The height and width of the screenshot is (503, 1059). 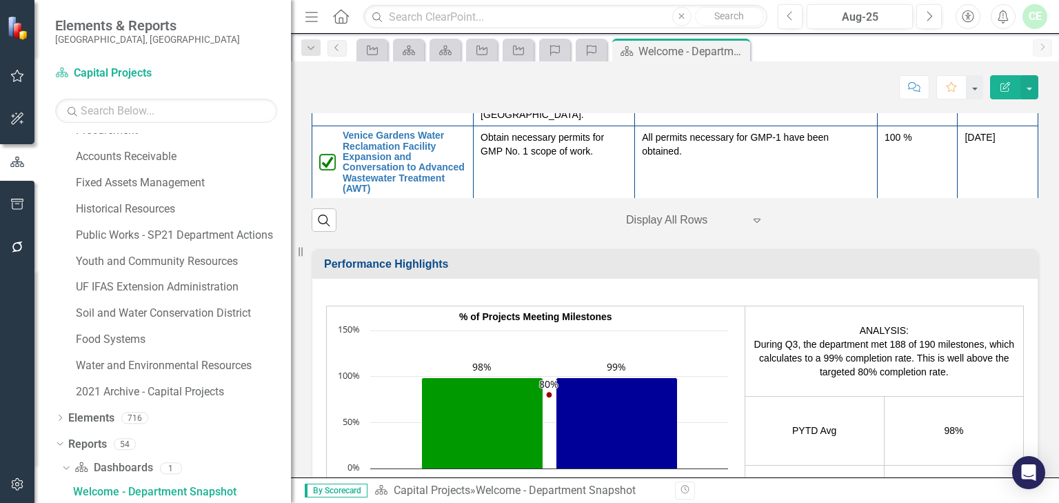 What do you see at coordinates (554, 144) in the screenshot?
I see `p: Obtain necessary permits for GMP No. 1 scope of work.` at bounding box center [554, 144].